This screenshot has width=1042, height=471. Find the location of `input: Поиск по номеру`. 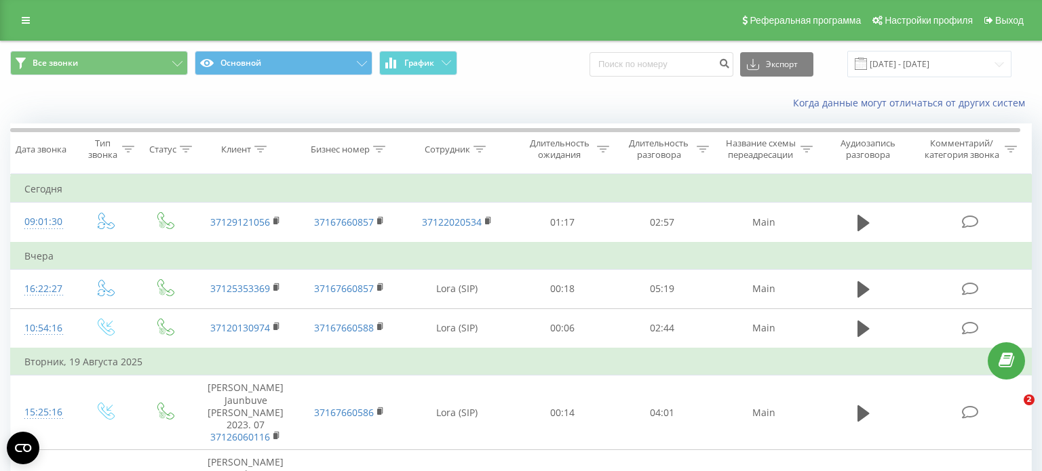

input: Поиск по номеру is located at coordinates (661, 64).